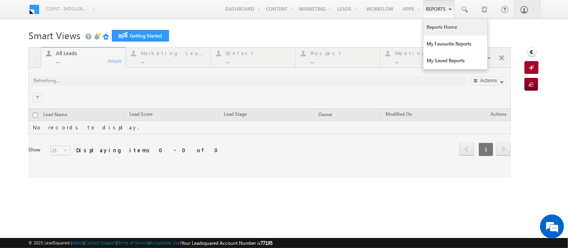 Image resolution: width=568 pixels, height=248 pixels. Describe the element at coordinates (455, 61) in the screenshot. I see `a: My Saved Reports` at that location.